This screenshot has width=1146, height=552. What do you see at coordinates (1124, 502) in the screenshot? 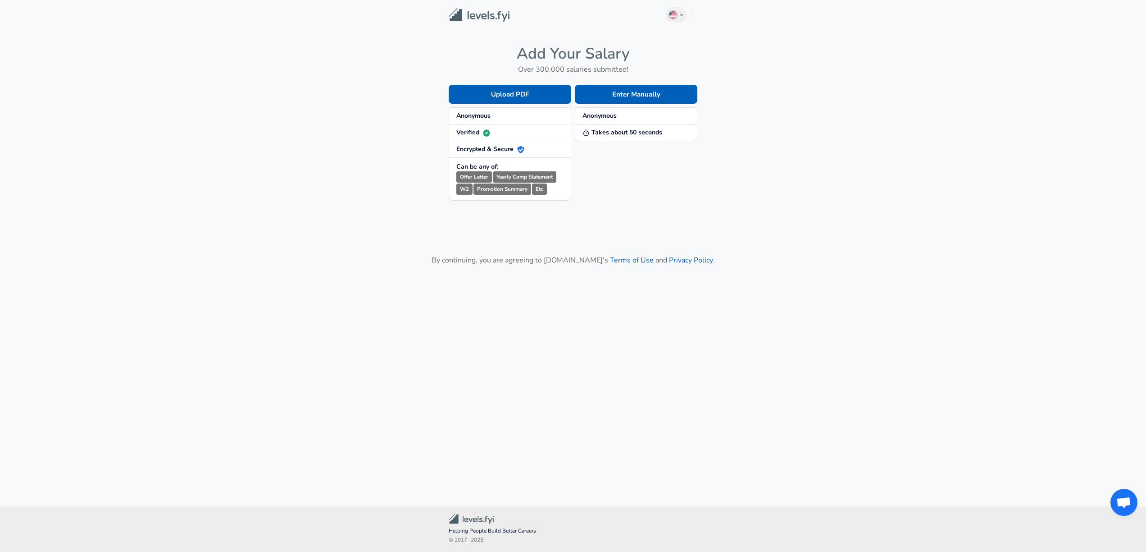
I see `div: Открытый чат` at bounding box center [1124, 502].